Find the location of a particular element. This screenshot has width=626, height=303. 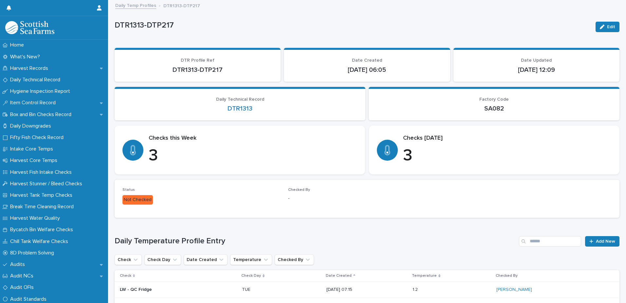

span: Daily Technical Record is located at coordinates (240, 99).